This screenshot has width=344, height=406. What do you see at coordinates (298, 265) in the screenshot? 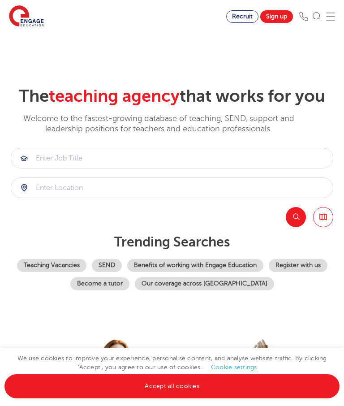
I see `a: Register with us` at bounding box center [298, 265].